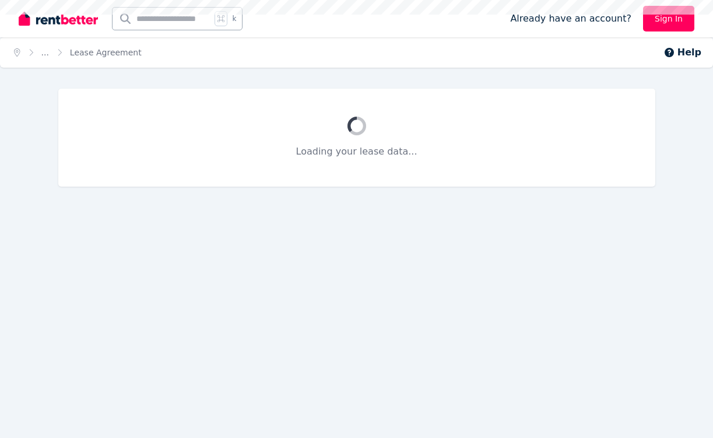  Describe the element at coordinates (58, 19) in the screenshot. I see `img: RentBetter` at that location.